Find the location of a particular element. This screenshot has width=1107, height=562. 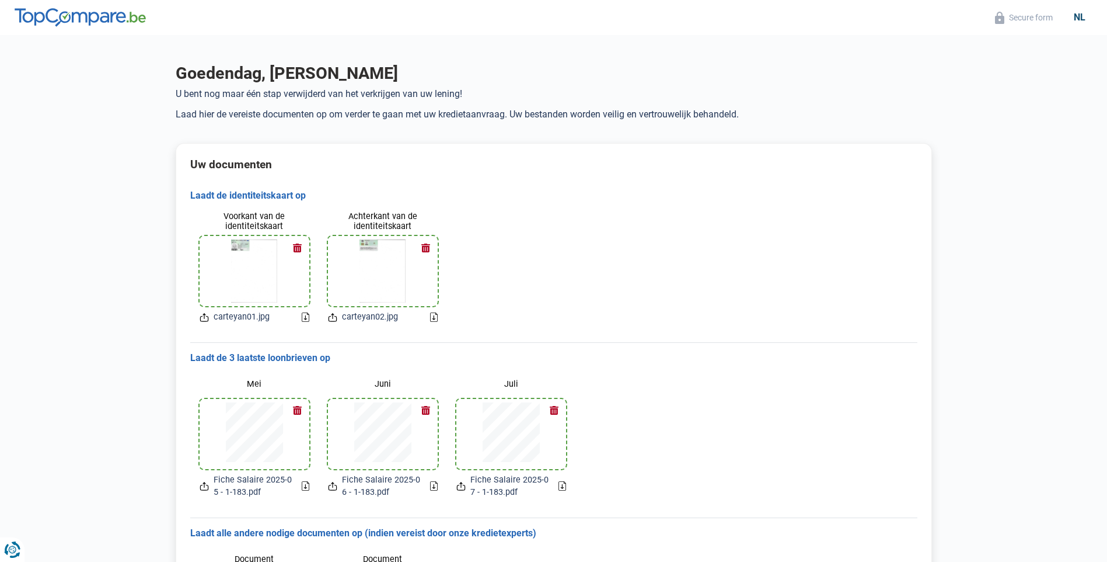

label: Juli is located at coordinates (511, 383).